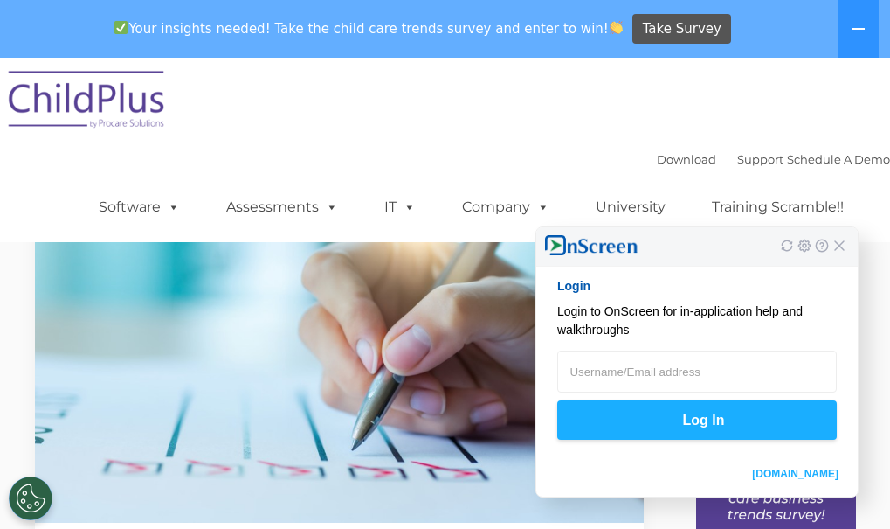 The image size is (890, 529). Describe the element at coordinates (340, 351) in the screenshot. I see `img: Efficiency Boost: ChildPlus Online's Enhanced Family Pre-Application Process - Streamlining Appli...` at that location.